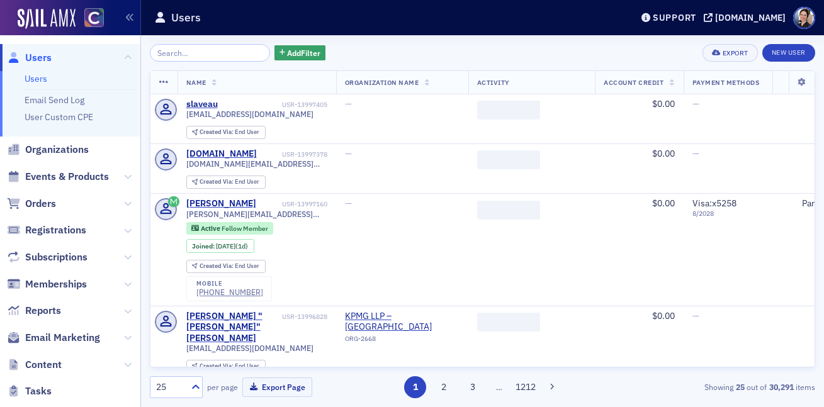  I want to click on span: Visa : x5258, so click(714, 203).